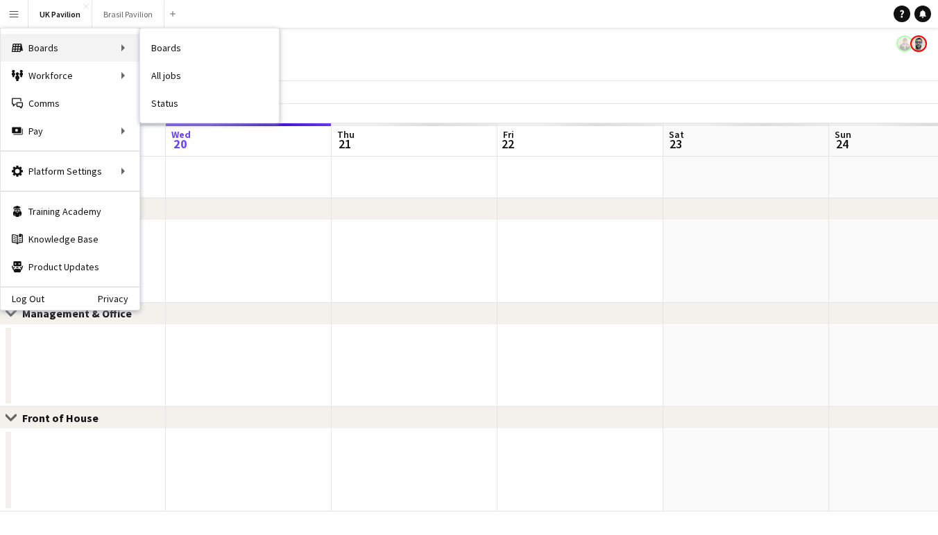  What do you see at coordinates (843, 135) in the screenshot?
I see `span: Sun` at bounding box center [843, 135].